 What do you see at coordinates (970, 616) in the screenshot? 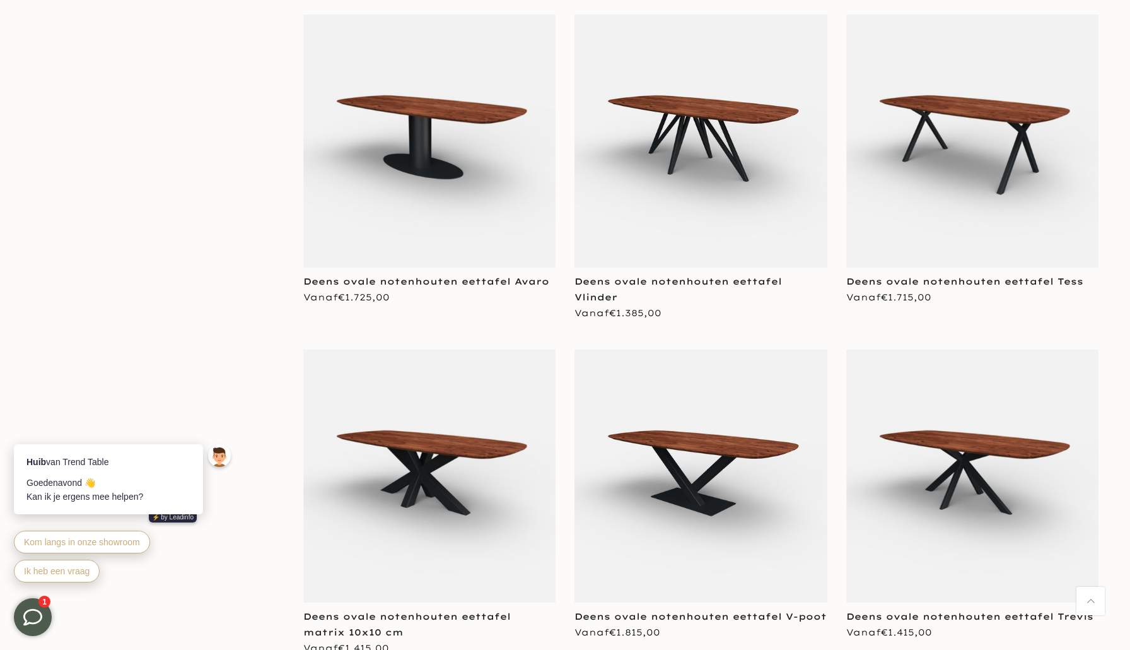
I see `a: Deens ovale notenhouten eettafel Trevis` at bounding box center [970, 616].